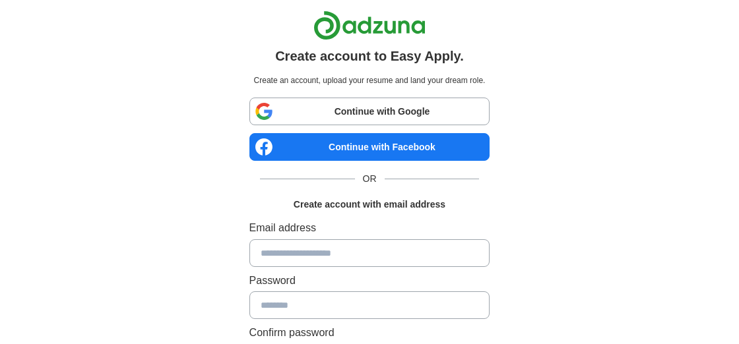 The image size is (739, 344). Describe the element at coordinates (369, 281) in the screenshot. I see `label: Password` at that location.